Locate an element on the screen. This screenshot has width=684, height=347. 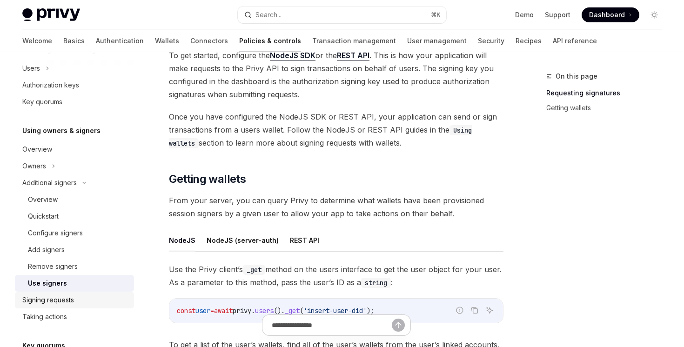
span: _get is located at coordinates (292, 311).